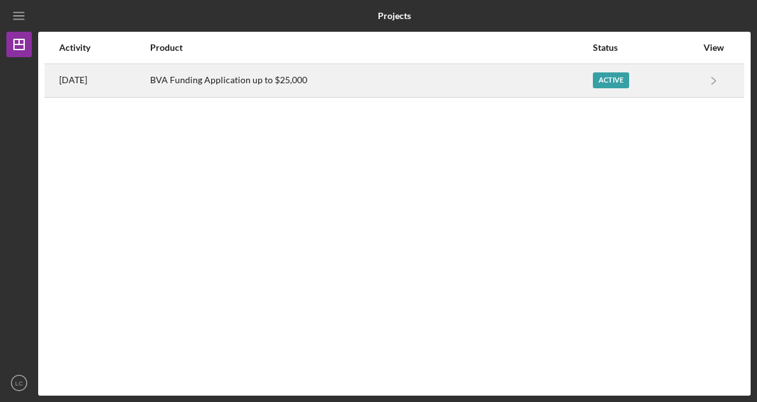 The width and height of the screenshot is (757, 402). I want to click on b: Projects, so click(394, 16).